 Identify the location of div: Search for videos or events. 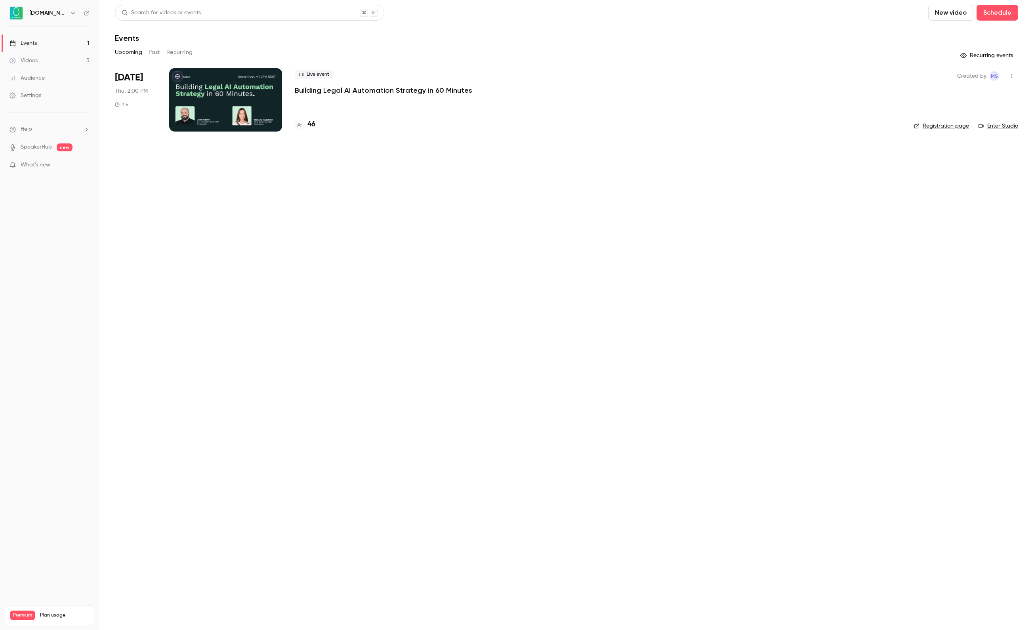
(161, 13).